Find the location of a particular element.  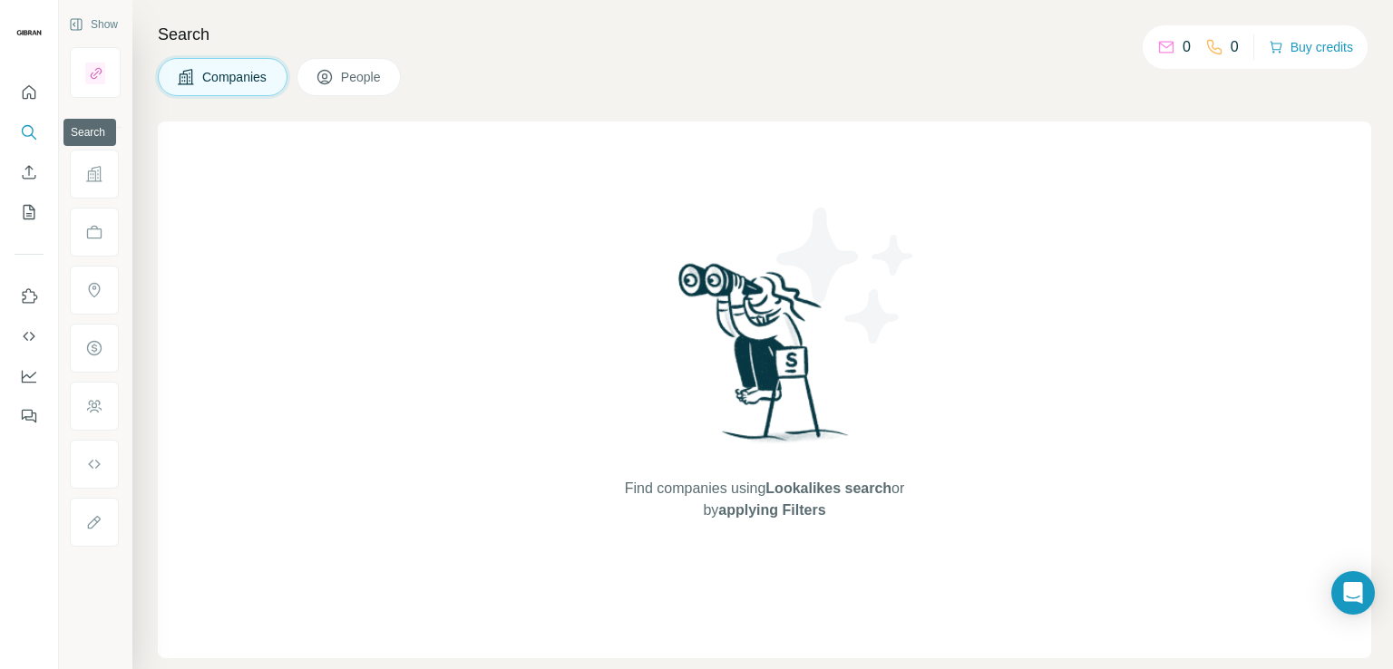

button: Dashboard is located at coordinates (29, 376).